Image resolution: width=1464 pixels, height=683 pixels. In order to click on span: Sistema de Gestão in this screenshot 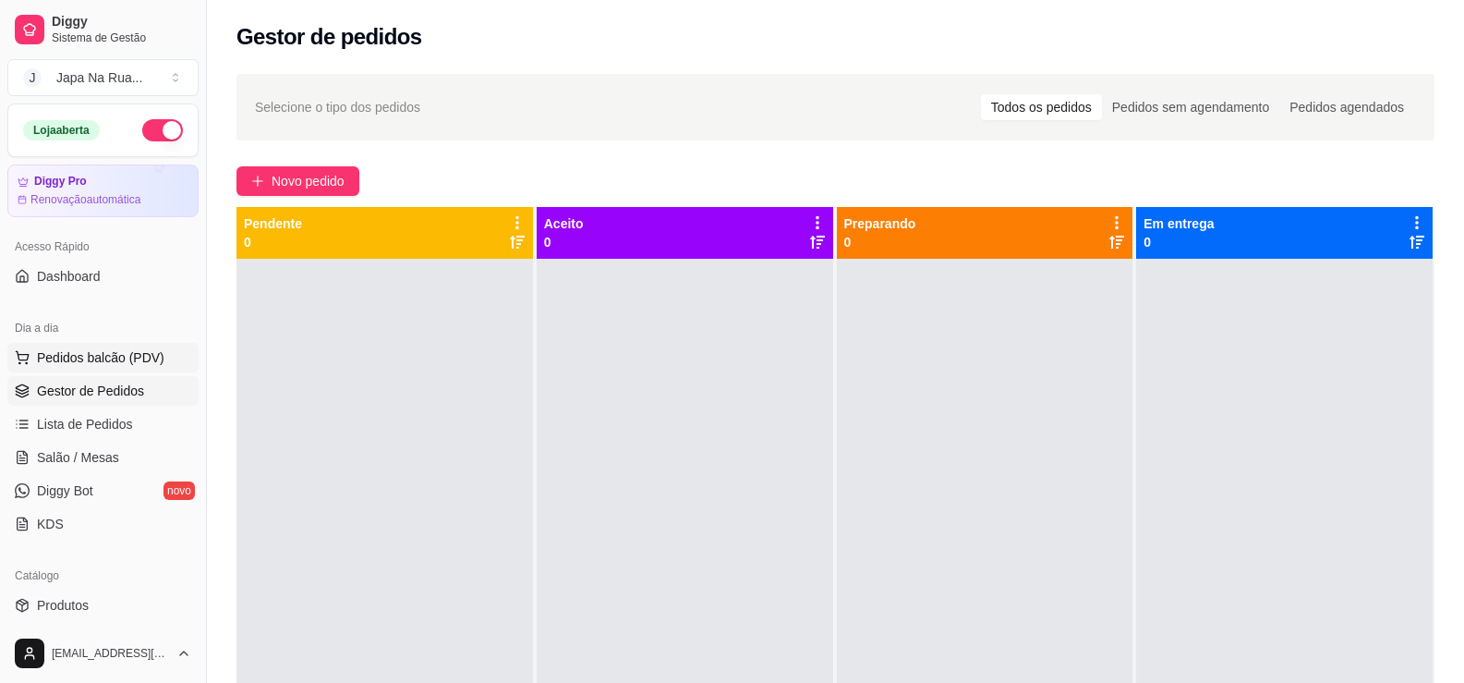, I will do `click(121, 38)`.